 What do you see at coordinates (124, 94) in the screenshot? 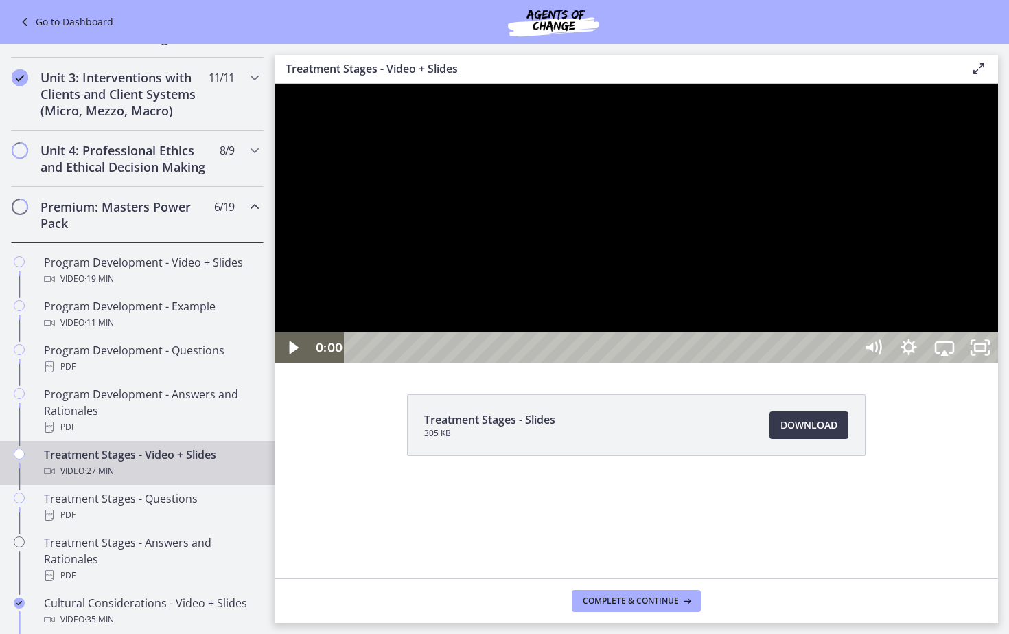
I see `h2: Unit 3: Interventions with Clients and Client Systems (Micro, Mezzo, Macro)` at bounding box center [124, 94].